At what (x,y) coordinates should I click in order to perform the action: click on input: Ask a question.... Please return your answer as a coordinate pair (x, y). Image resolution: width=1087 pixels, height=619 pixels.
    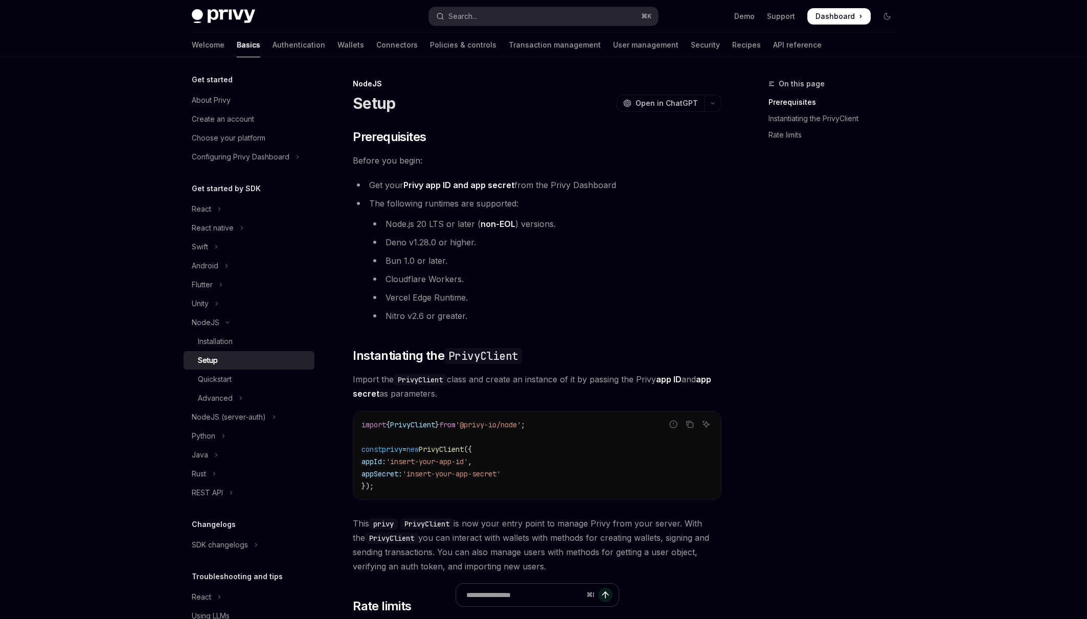
    Looking at the image, I should click on (524, 595).